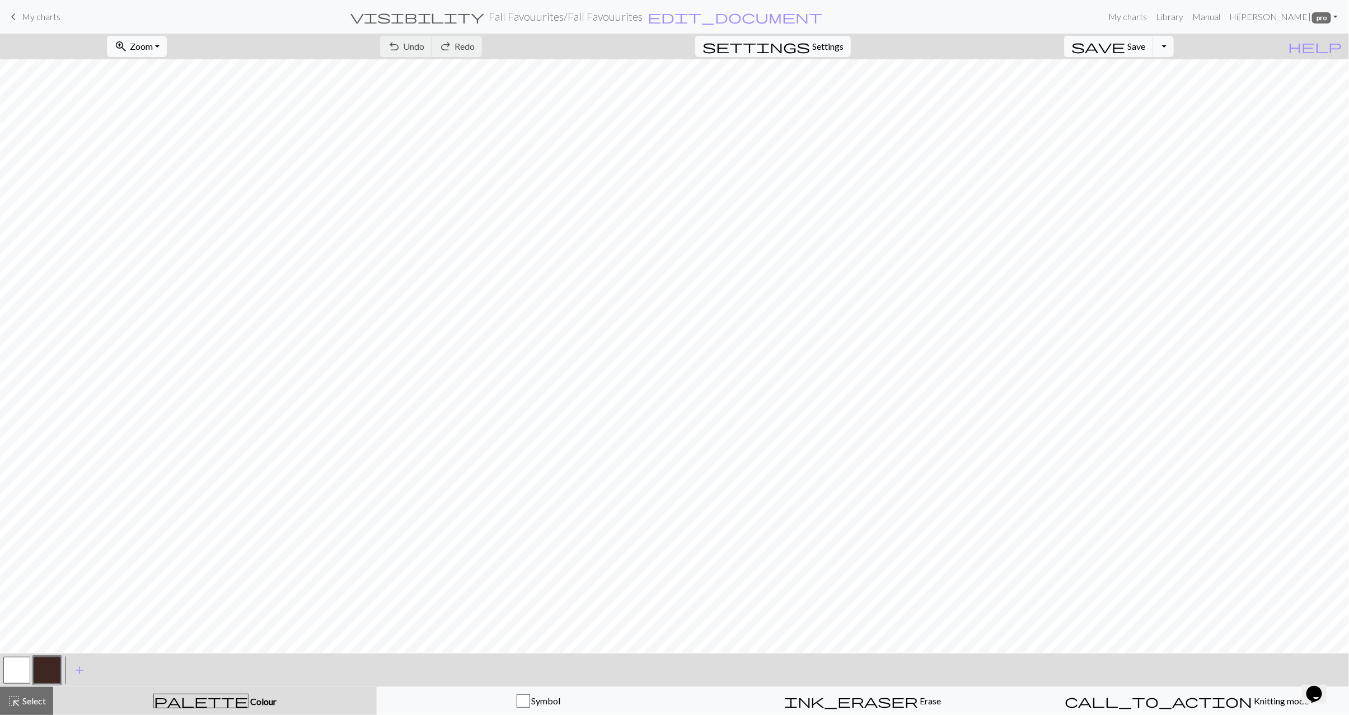  What do you see at coordinates (1159, 701) in the screenshot?
I see `span: call_to_action` at bounding box center [1159, 701].